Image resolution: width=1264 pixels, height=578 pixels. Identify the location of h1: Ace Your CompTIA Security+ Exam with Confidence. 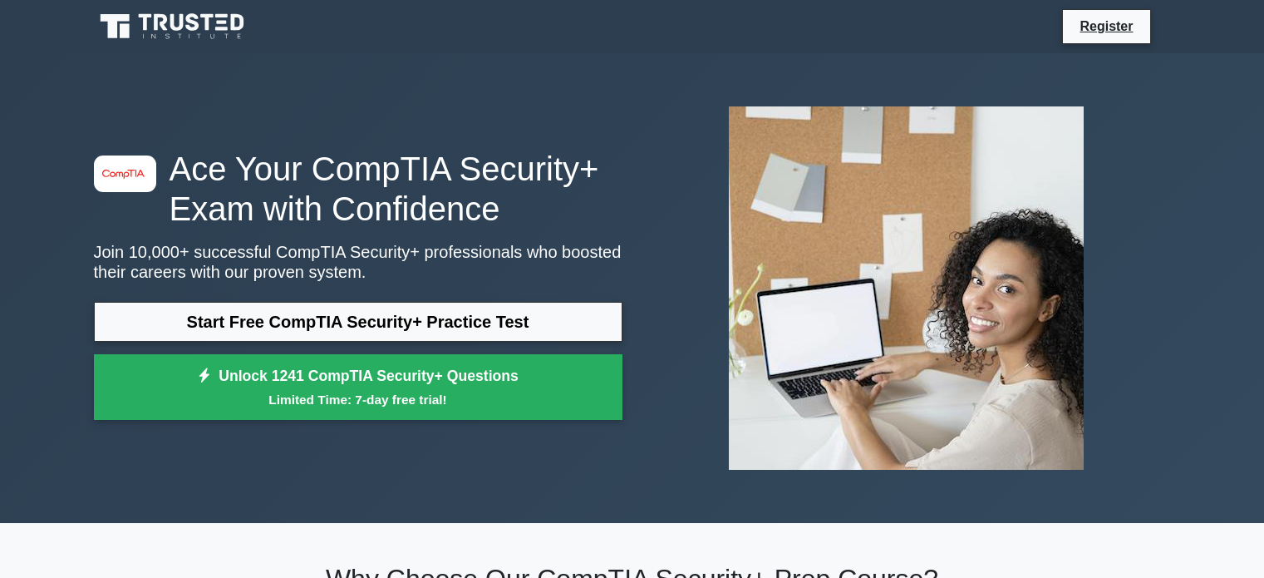
(358, 189).